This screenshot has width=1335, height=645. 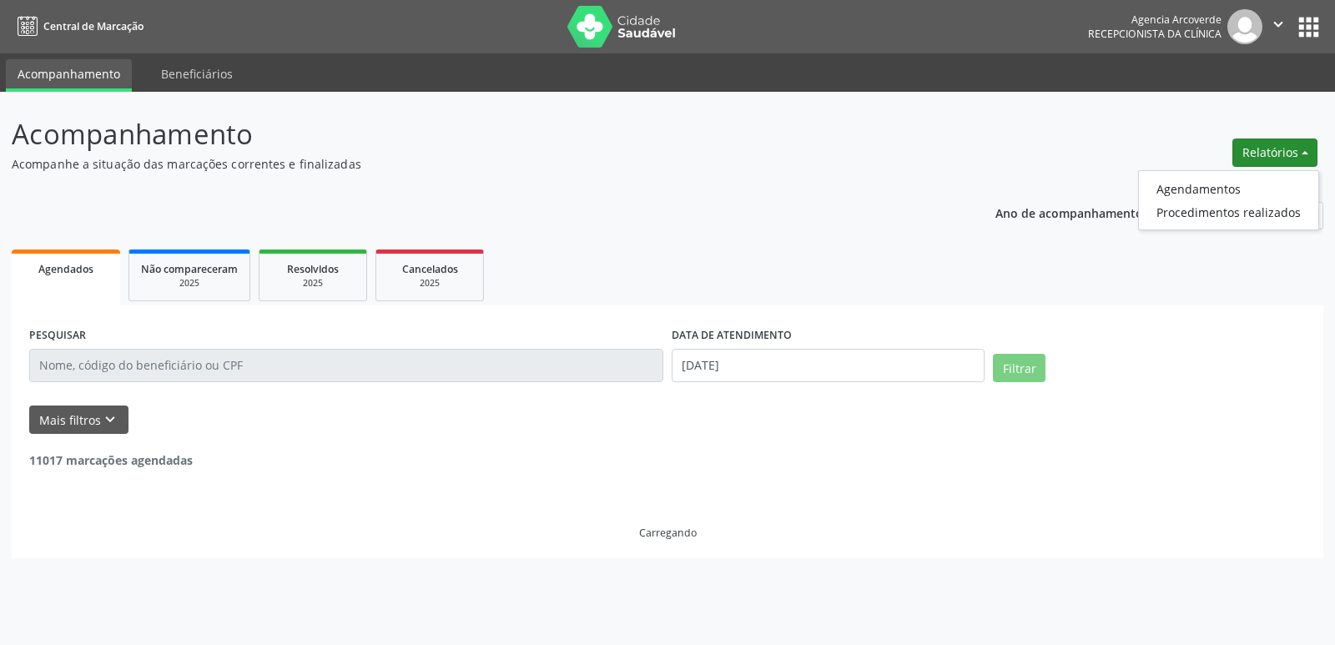 What do you see at coordinates (471, 134) in the screenshot?
I see `p: Acompanhamento` at bounding box center [471, 134].